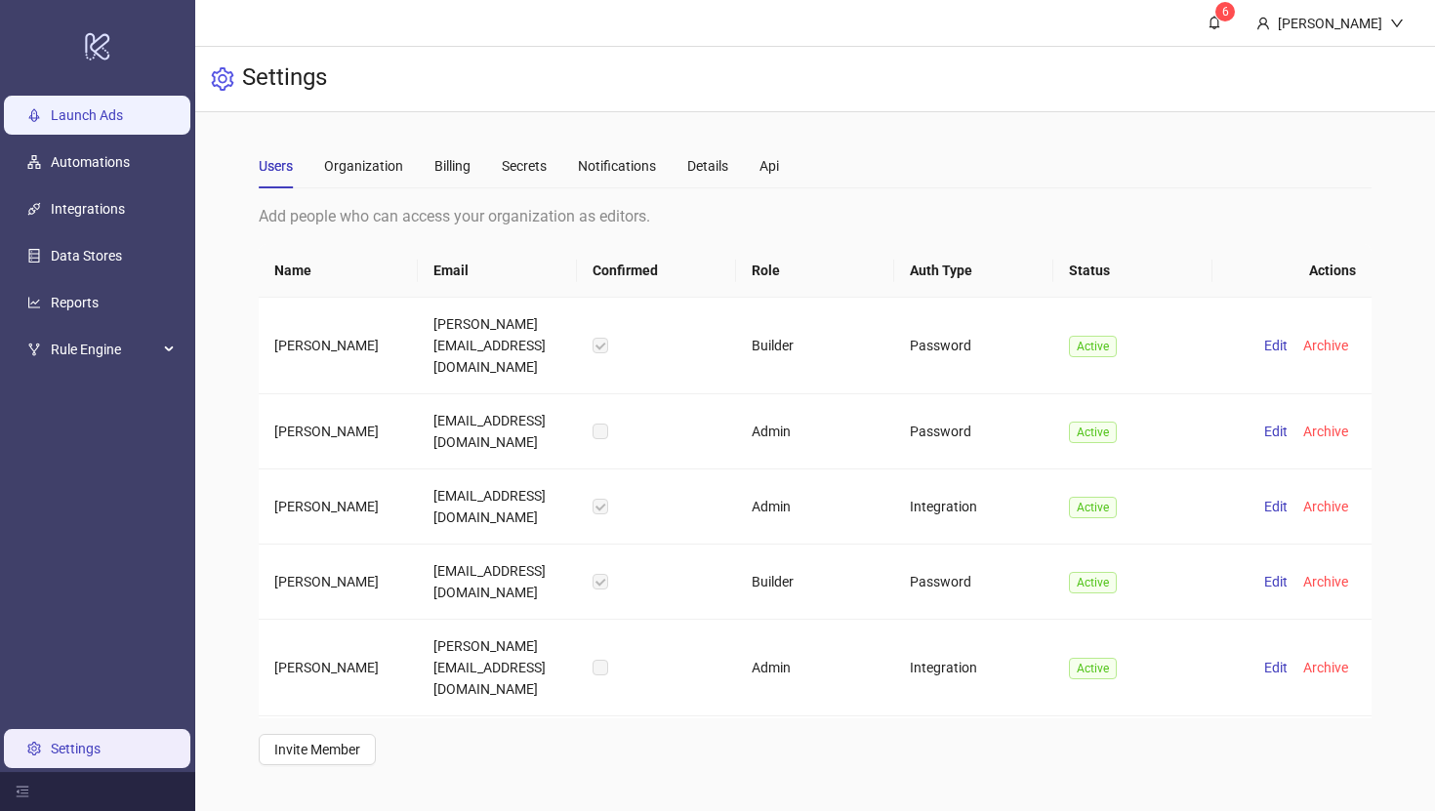  What do you see at coordinates (1263, 23) in the screenshot?
I see `span: user` at bounding box center [1263, 23].